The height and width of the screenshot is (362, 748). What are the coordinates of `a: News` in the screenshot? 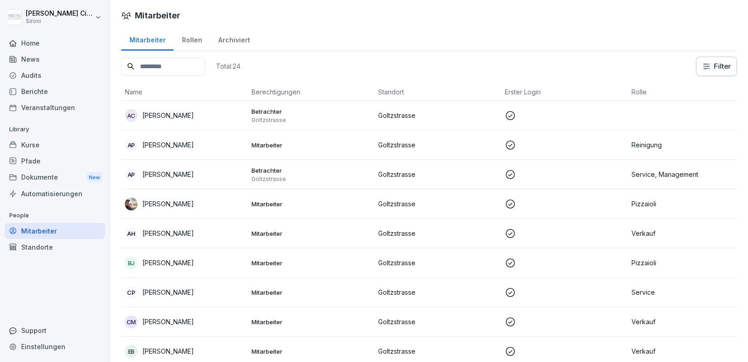 It's located at (55, 59).